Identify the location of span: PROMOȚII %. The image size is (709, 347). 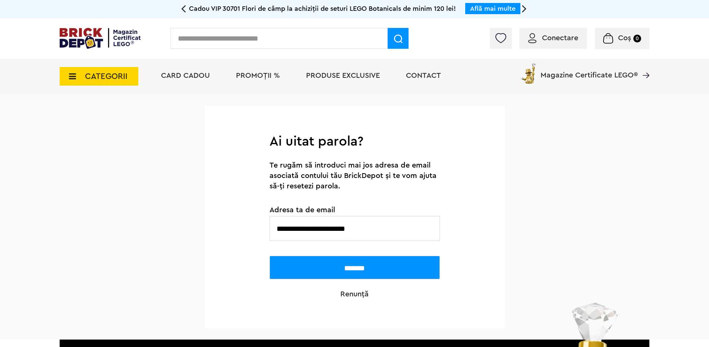
(258, 76).